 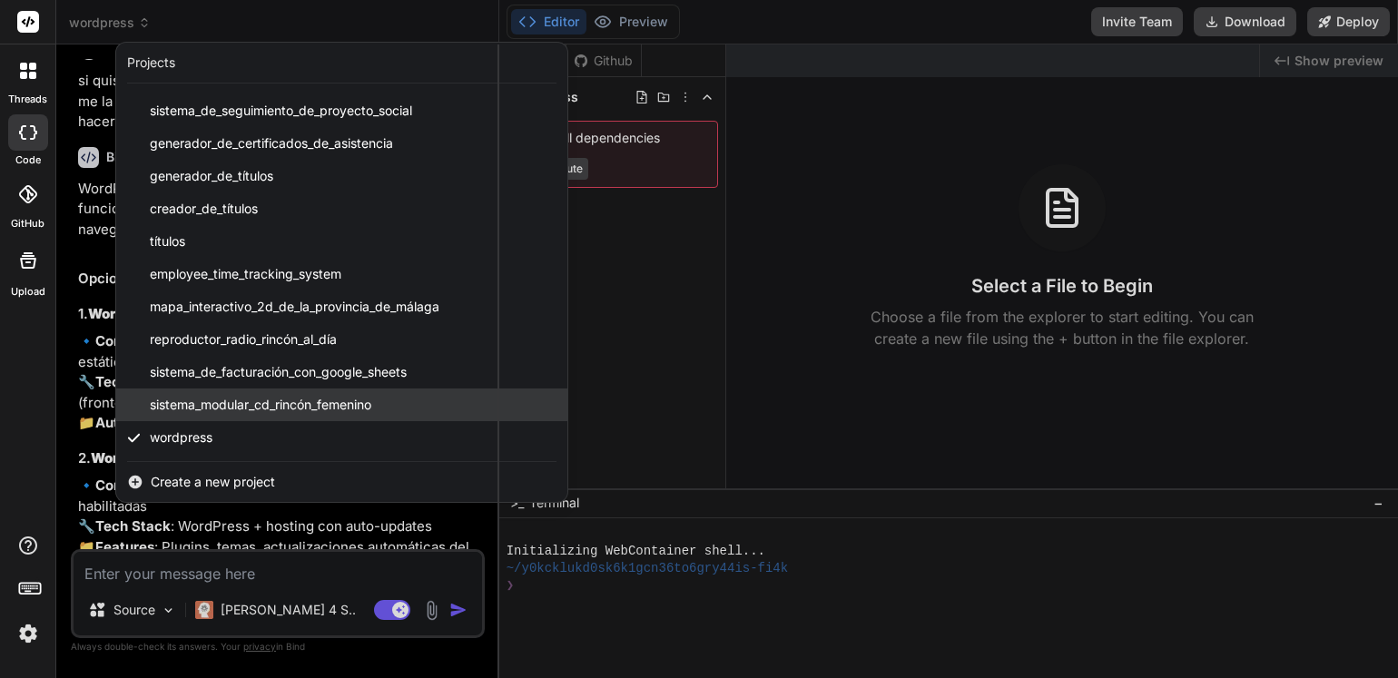 What do you see at coordinates (261, 405) in the screenshot?
I see `span: sistema_modular_cd_rincón_femenino` at bounding box center [261, 405].